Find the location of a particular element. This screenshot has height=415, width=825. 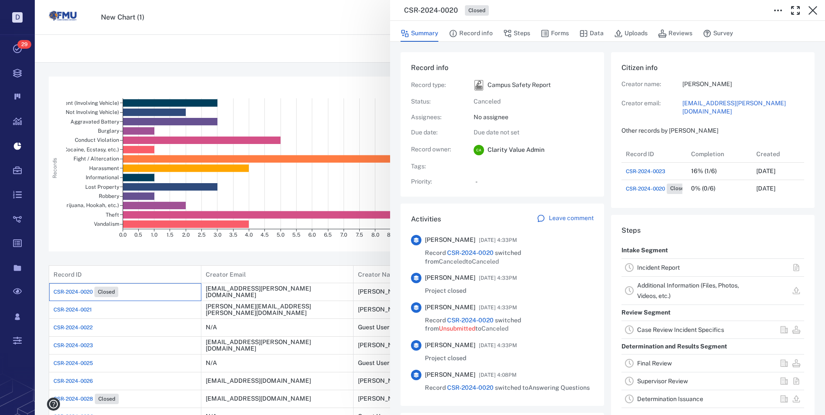

button: Data is located at coordinates (591, 33).